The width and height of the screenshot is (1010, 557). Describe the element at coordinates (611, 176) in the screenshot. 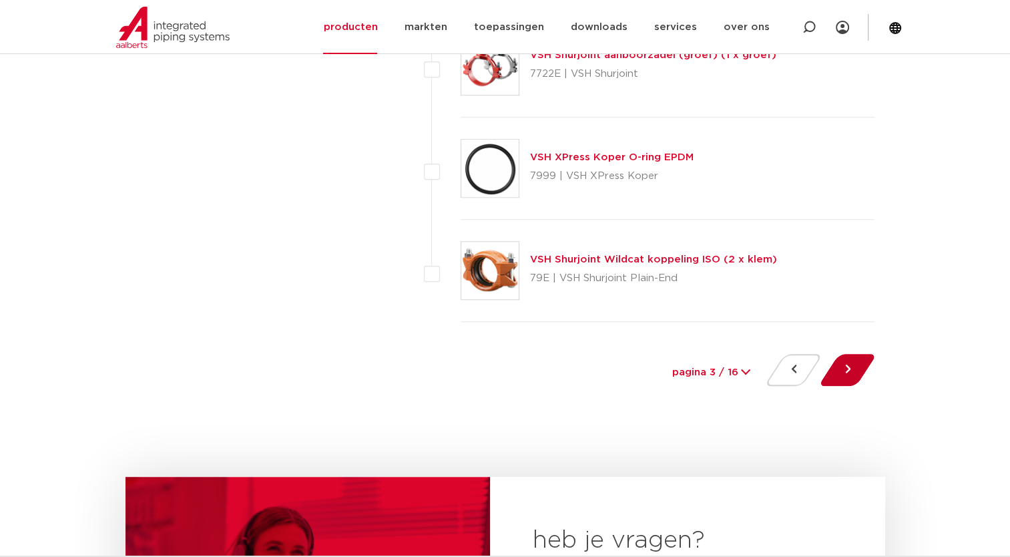

I see `p: 7999 | VSH XPress Koper` at that location.